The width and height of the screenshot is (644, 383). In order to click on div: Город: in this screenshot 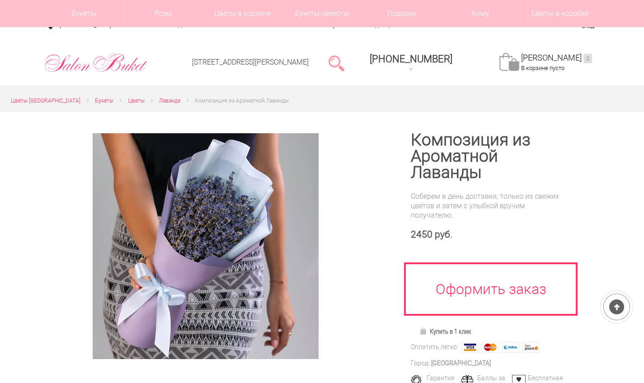, I will do `click(420, 364)`.